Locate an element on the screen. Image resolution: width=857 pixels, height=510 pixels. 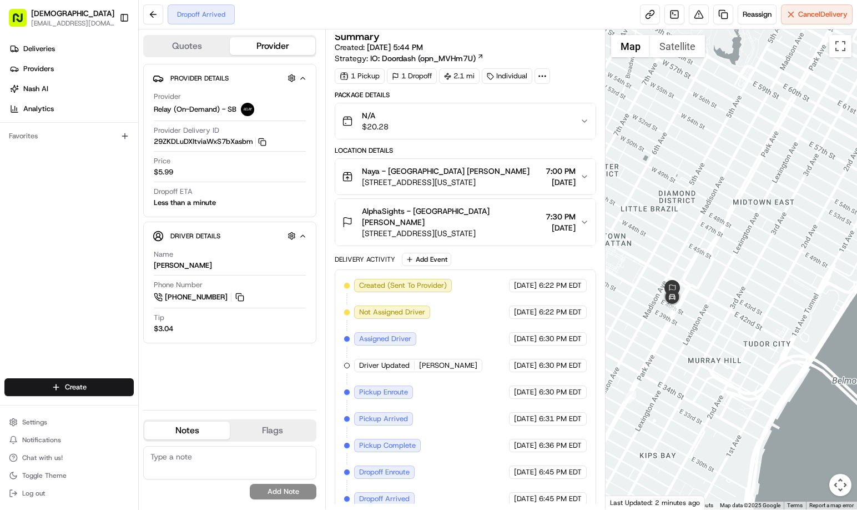
span: Create is located at coordinates (76, 387).